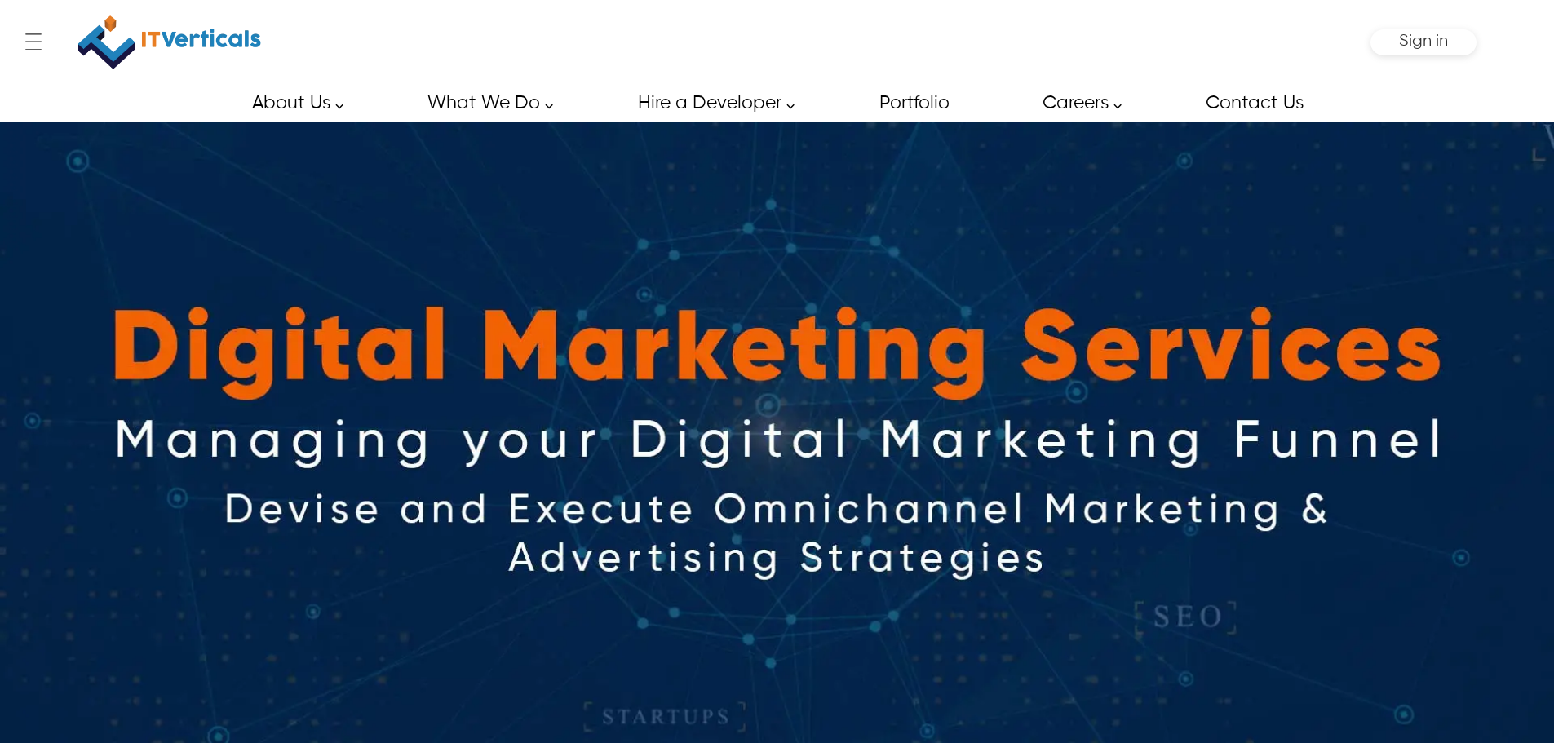  I want to click on a: About Us, so click(293, 103).